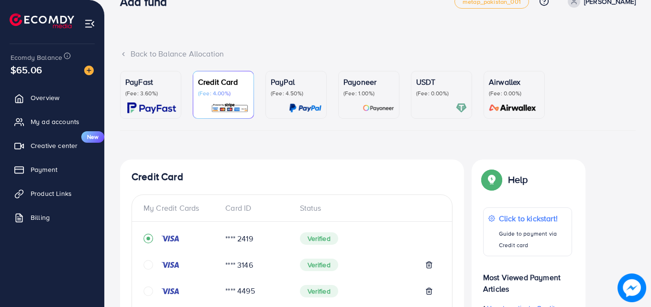 The image size is (651, 307). What do you see at coordinates (492, 179) in the screenshot?
I see `img: Popup guide` at bounding box center [492, 179].